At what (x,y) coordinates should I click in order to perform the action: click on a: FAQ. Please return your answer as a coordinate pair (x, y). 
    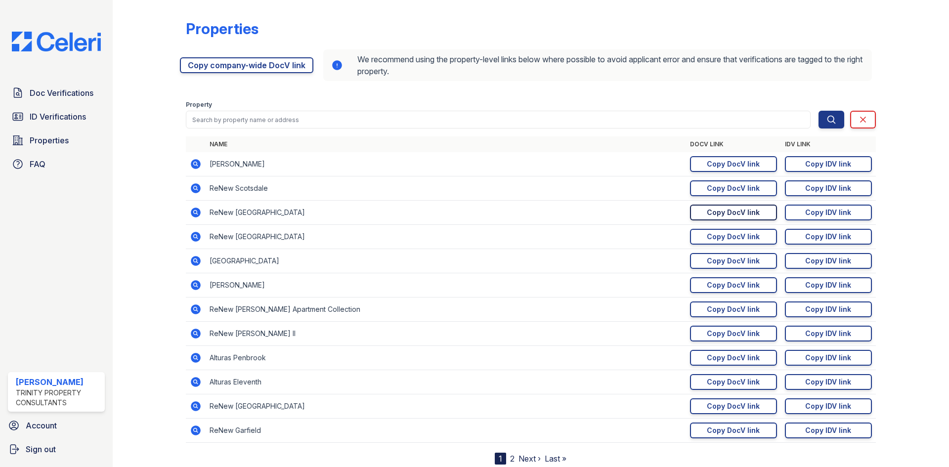
    Looking at the image, I should click on (56, 164).